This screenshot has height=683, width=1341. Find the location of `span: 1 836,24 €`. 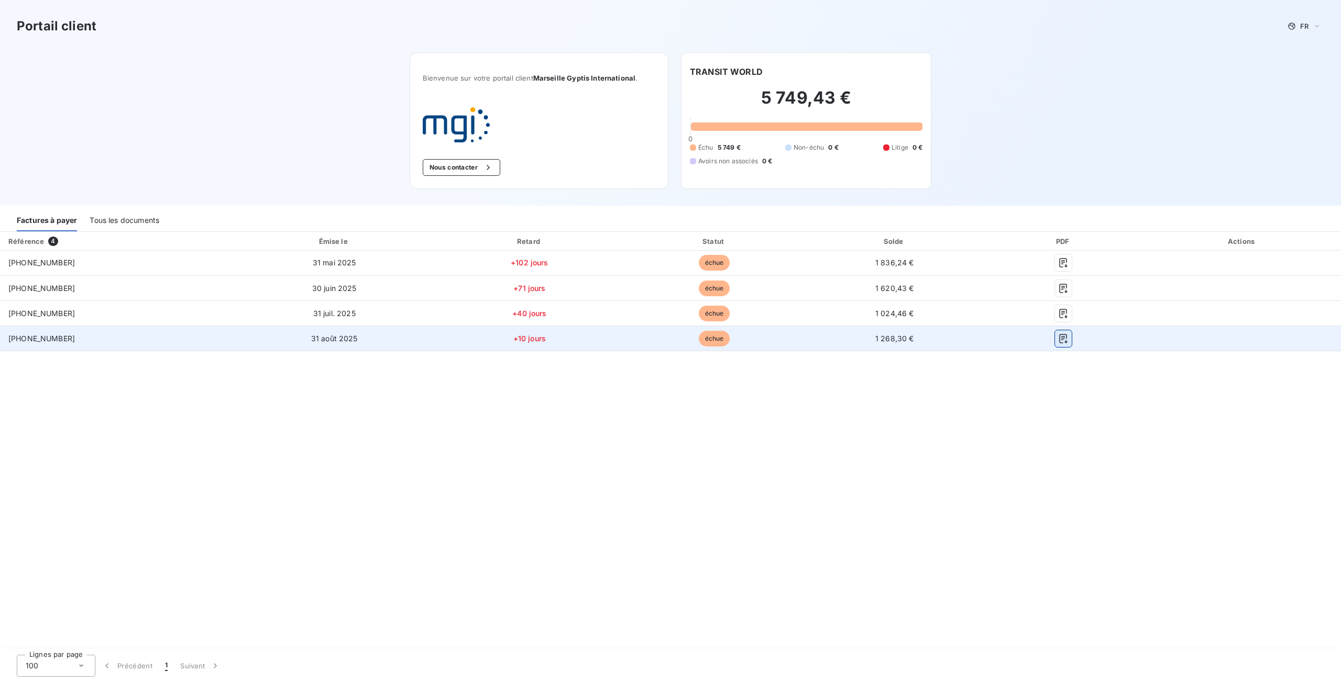

span: 1 836,24 € is located at coordinates (895, 262).